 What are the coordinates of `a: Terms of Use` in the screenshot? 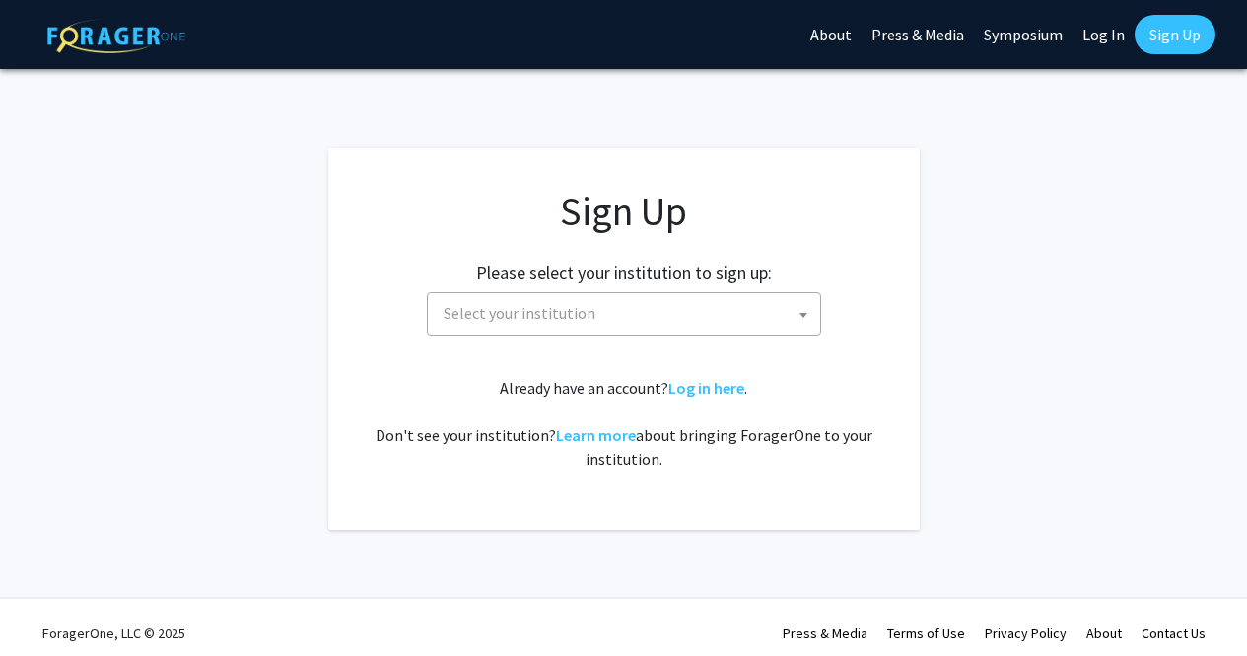 It's located at (926, 633).